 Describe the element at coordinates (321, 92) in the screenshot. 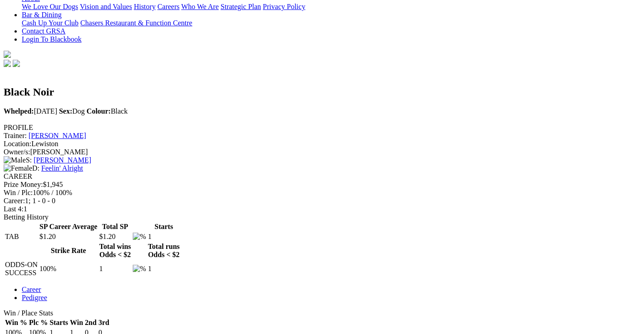

I see `h2: Black Noir` at that location.